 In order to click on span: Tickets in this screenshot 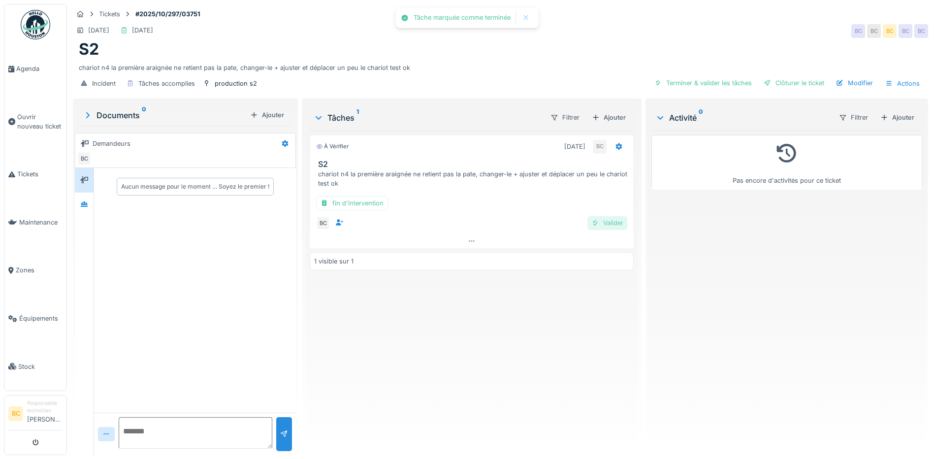, I will do `click(40, 174)`.